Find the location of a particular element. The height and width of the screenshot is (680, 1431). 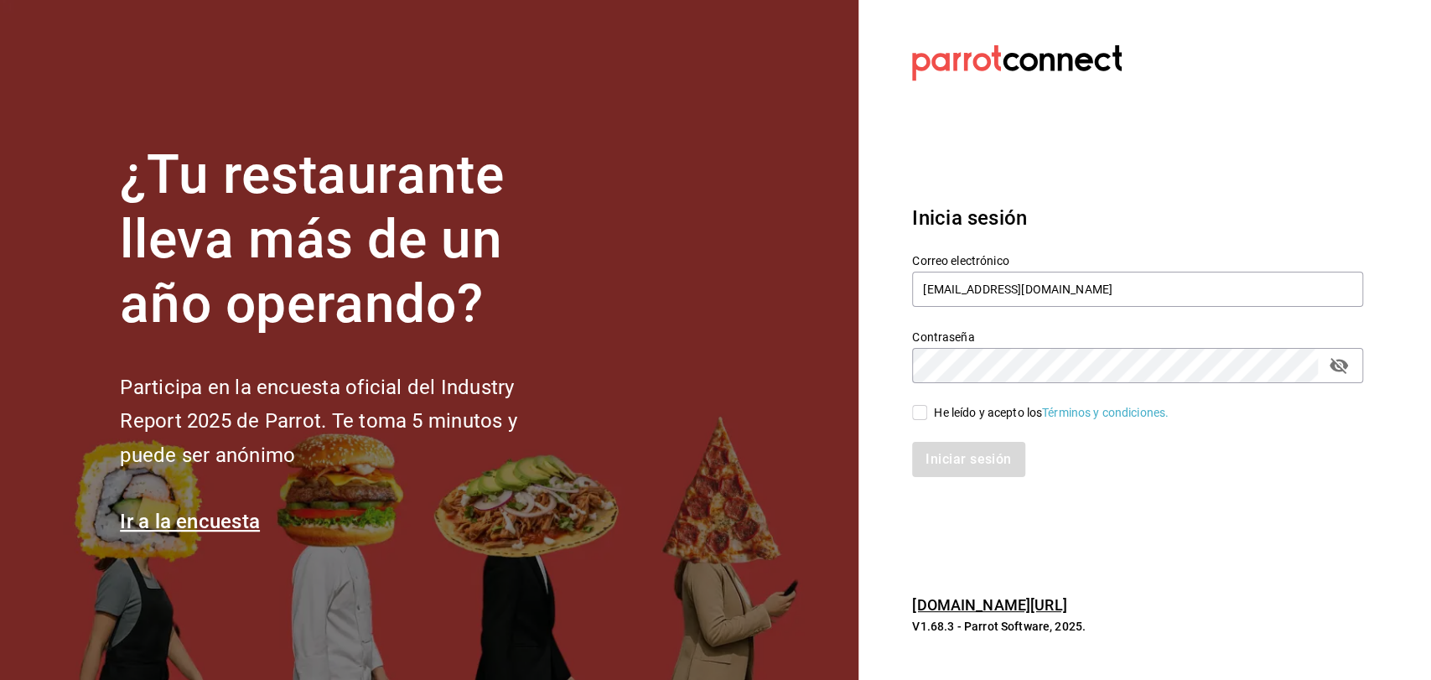

button: passwordField is located at coordinates (1339, 365).